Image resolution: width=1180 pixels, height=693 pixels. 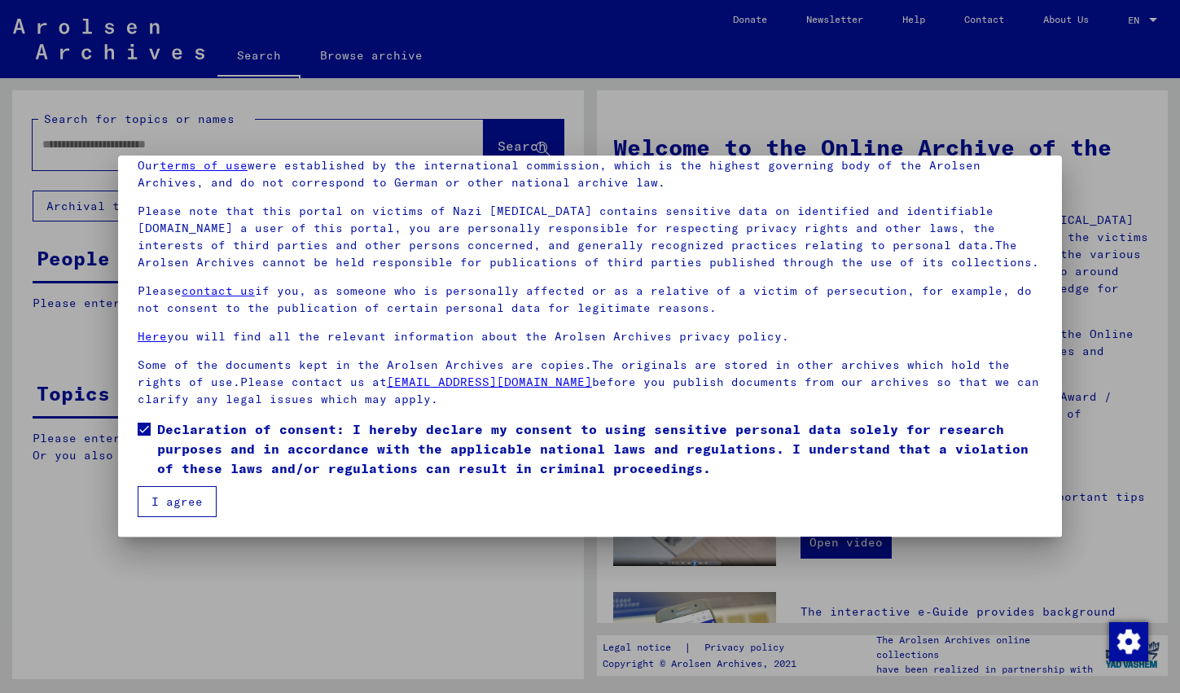 What do you see at coordinates (590, 336) in the screenshot?
I see `p: you will find all the relevant information about the Arolsen Archives privacy policy.` at bounding box center [590, 336].